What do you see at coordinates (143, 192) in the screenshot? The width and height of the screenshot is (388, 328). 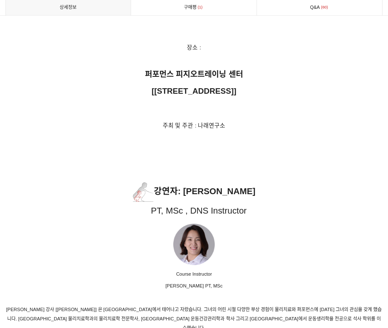 I see `img: 1597e3e65a0d2.png` at bounding box center [143, 192].